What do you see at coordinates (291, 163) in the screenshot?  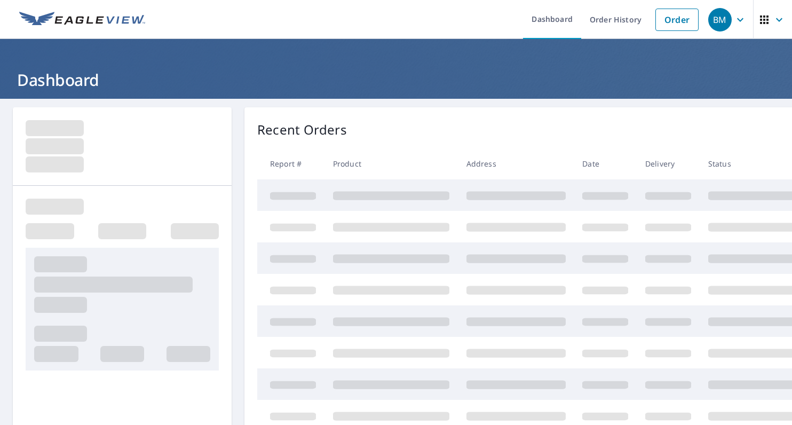 I see `th: Report #` at bounding box center [291, 163].